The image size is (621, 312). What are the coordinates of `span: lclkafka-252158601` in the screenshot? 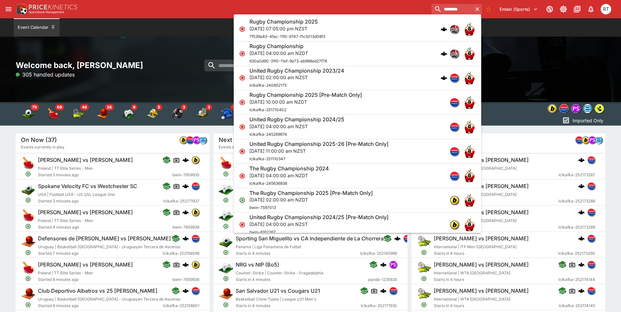 It's located at (181, 306).